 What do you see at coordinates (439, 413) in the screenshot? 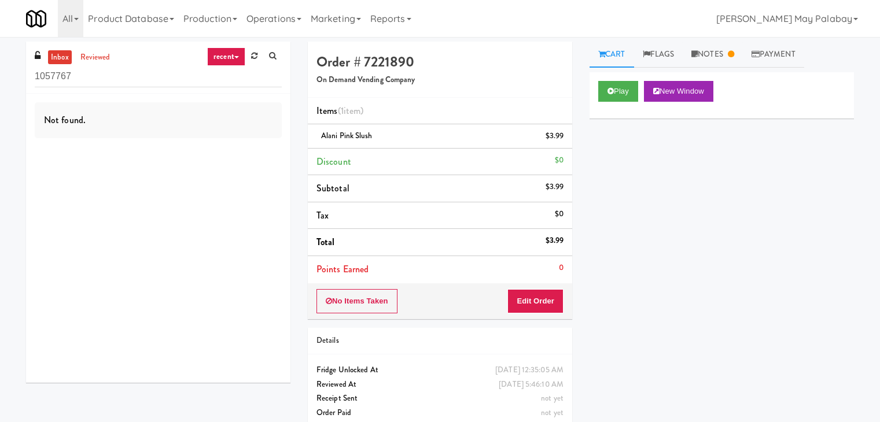
I see `div: Order Paid` at bounding box center [439, 413].